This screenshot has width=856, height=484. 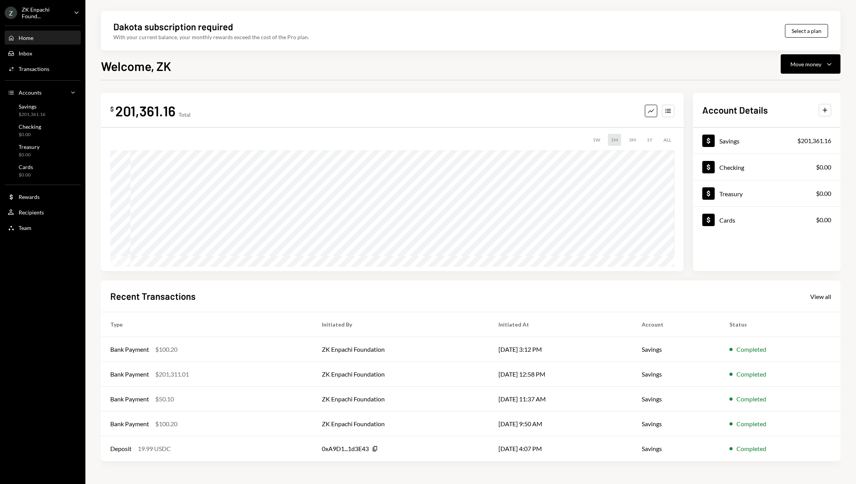 I want to click on div: View all, so click(x=821, y=297).